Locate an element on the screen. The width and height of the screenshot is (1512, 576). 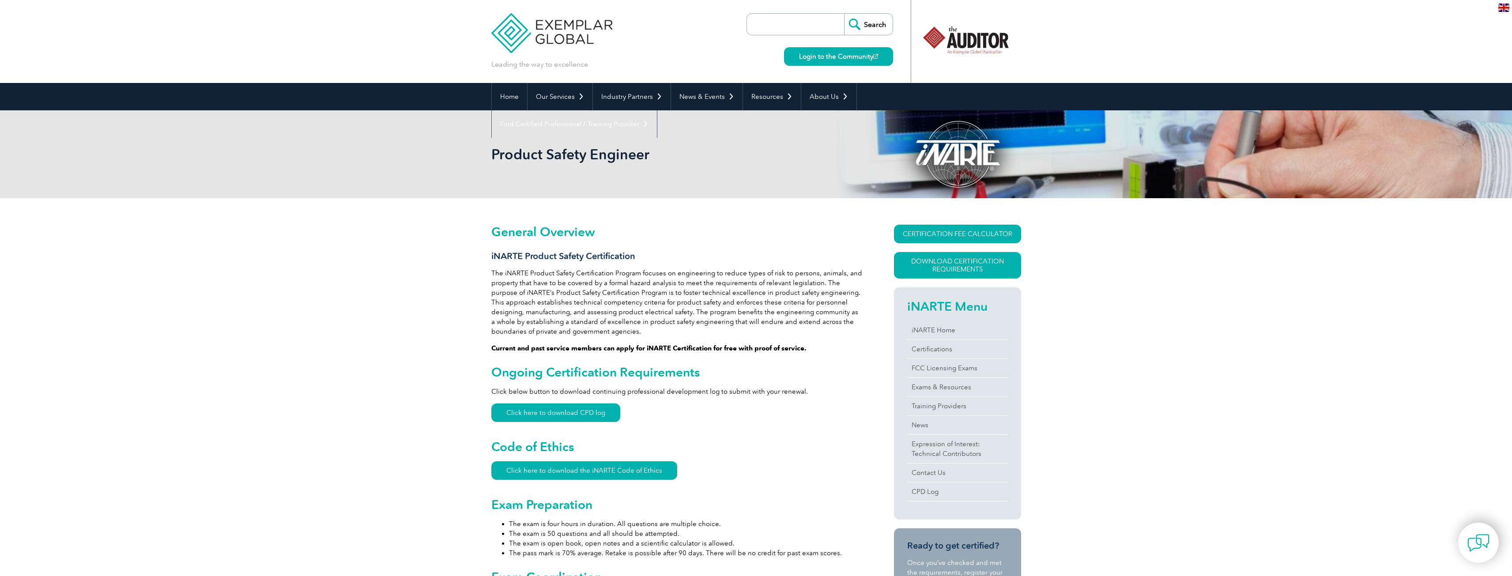
input: Search is located at coordinates (869, 24).